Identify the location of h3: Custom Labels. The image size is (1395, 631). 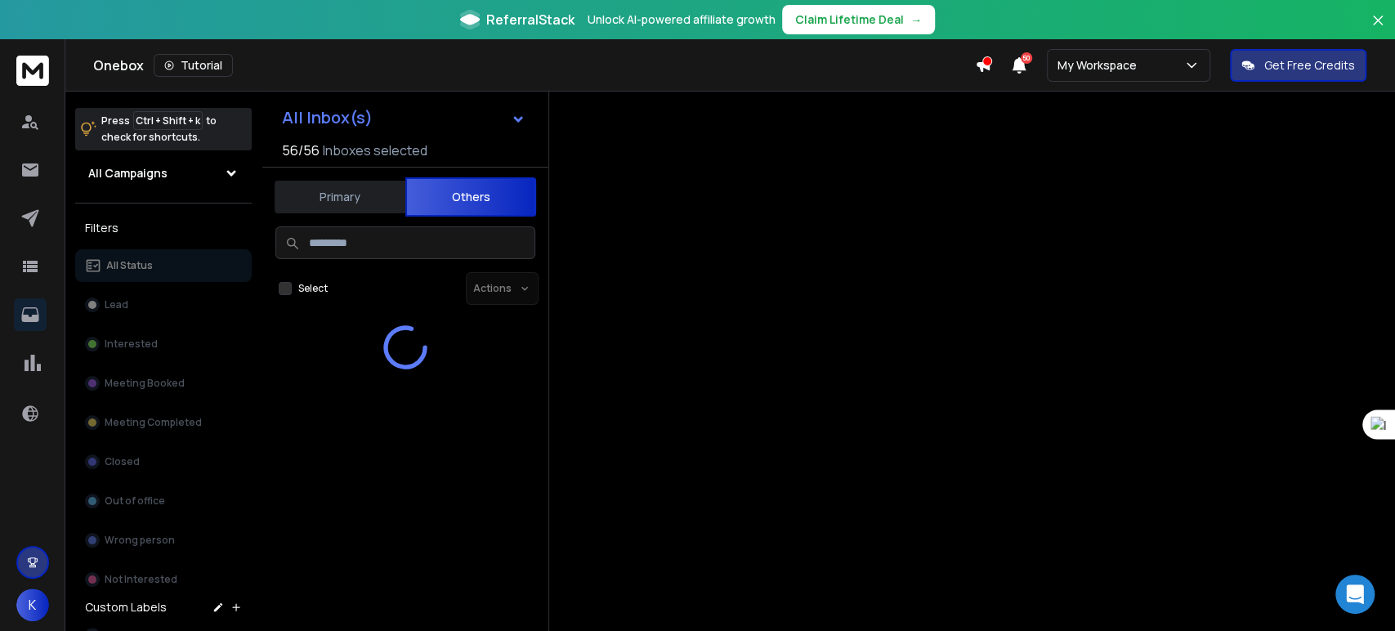
(126, 607).